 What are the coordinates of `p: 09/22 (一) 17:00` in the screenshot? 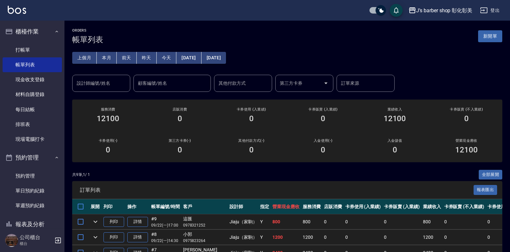 It's located at (165, 225).